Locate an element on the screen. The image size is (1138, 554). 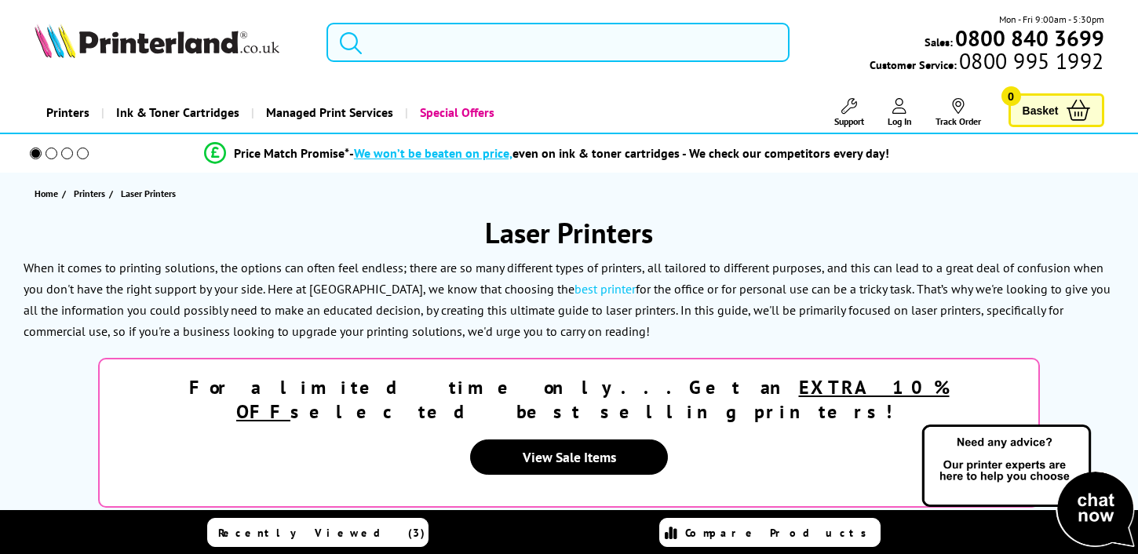
span: Laser Printers is located at coordinates (148, 193).